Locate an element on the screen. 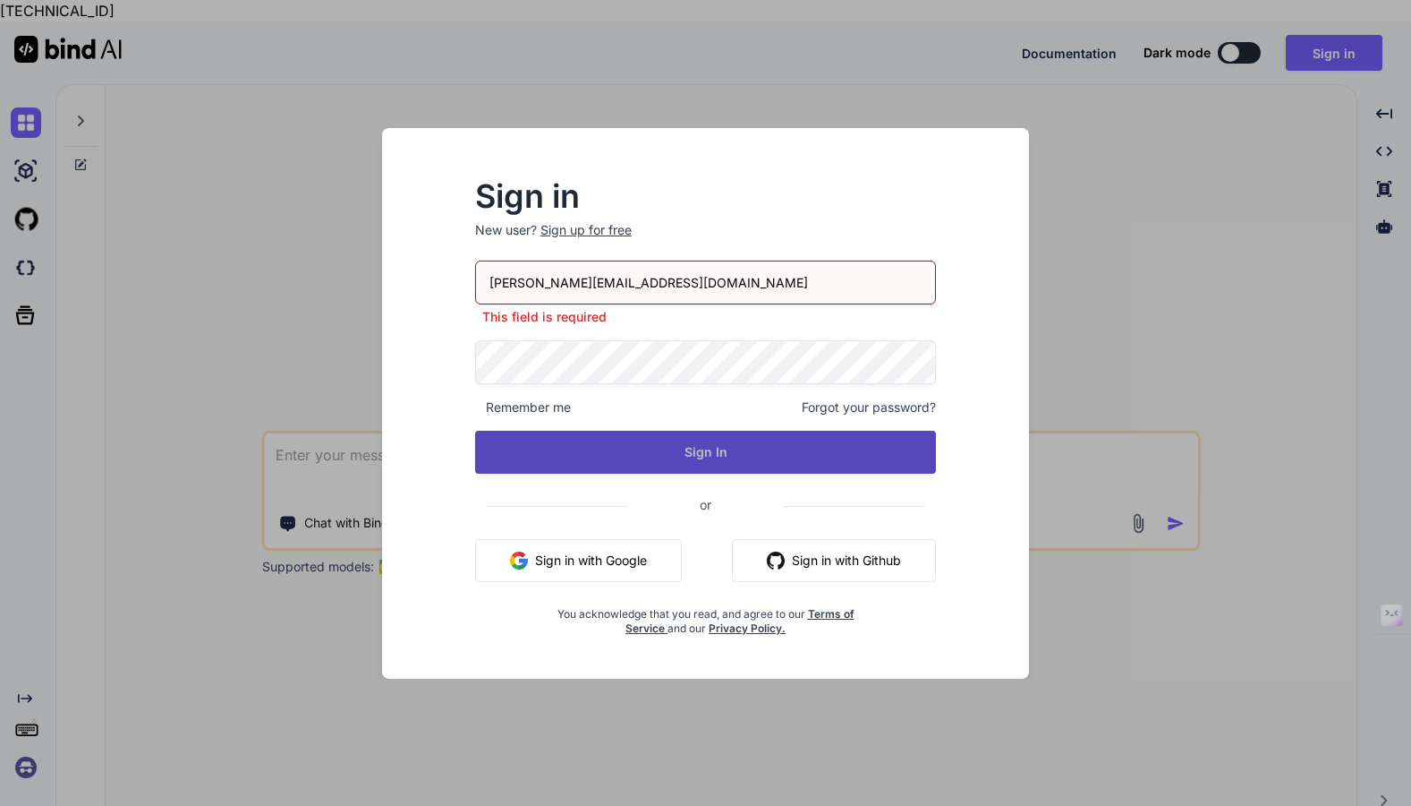  p: This field is required is located at coordinates (706, 317).